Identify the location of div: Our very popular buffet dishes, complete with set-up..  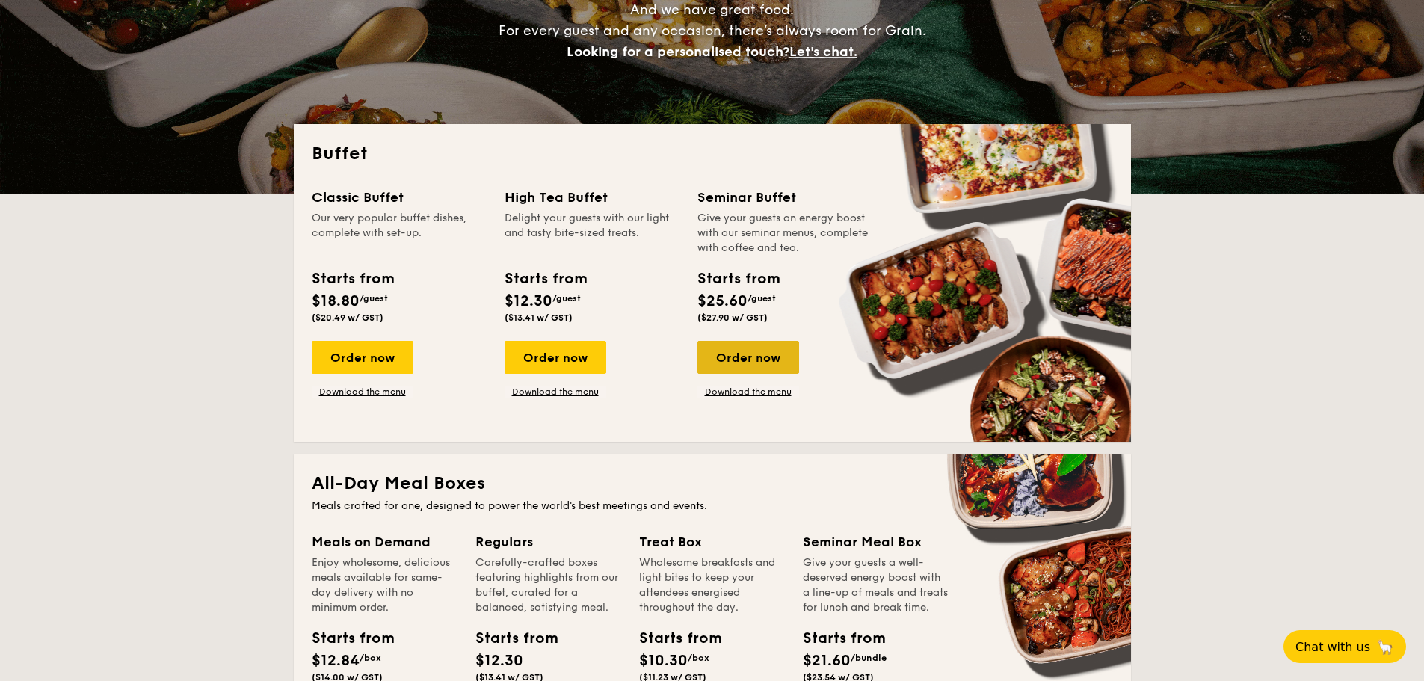
(399, 233).